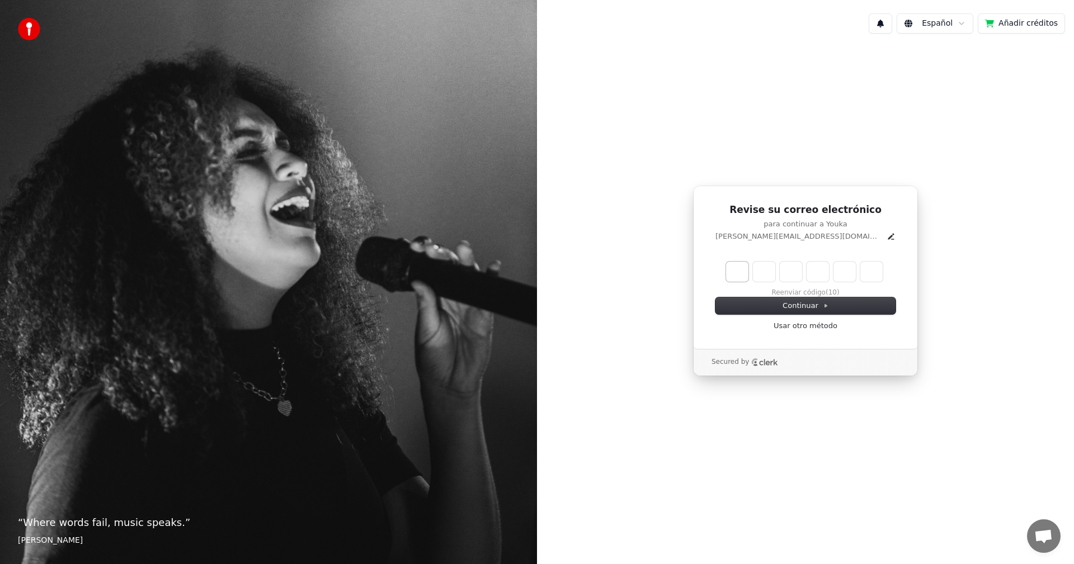  I want to click on p: para continuar a Youka, so click(805, 224).